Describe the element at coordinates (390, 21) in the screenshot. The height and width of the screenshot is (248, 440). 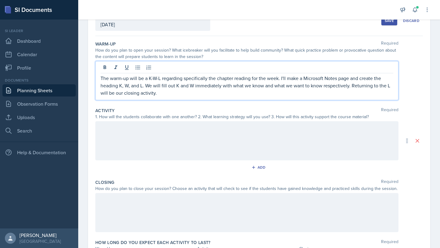
I see `button: Save` at that location.